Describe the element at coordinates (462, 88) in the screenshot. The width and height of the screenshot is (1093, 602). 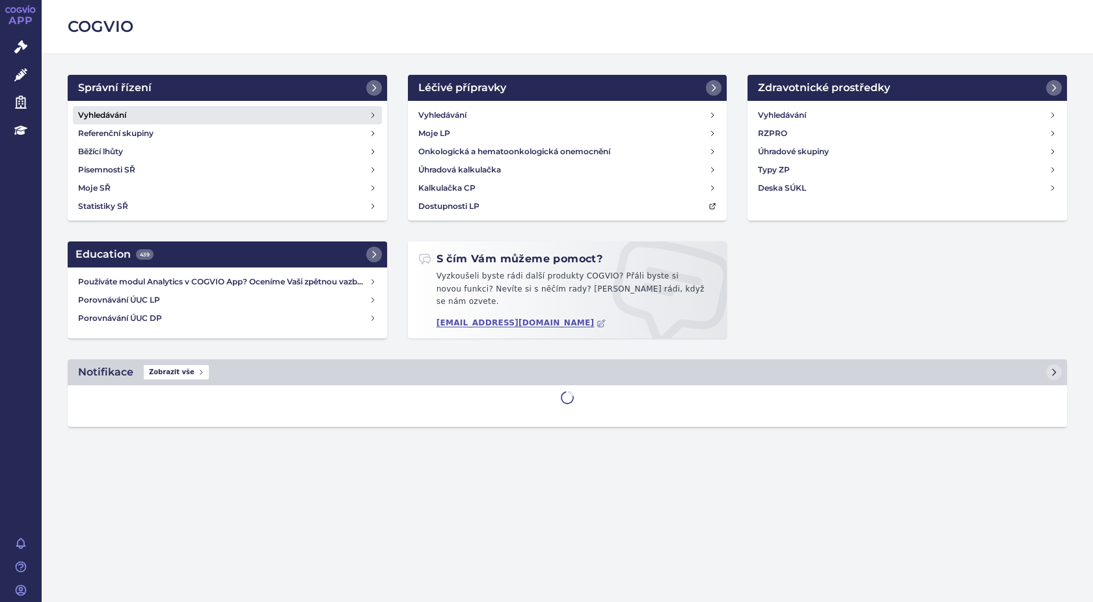
I see `h2: Léčivé přípravky` at that location.